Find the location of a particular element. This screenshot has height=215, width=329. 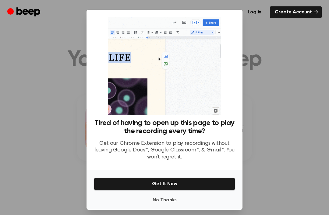

a: Create Account is located at coordinates (296, 12).